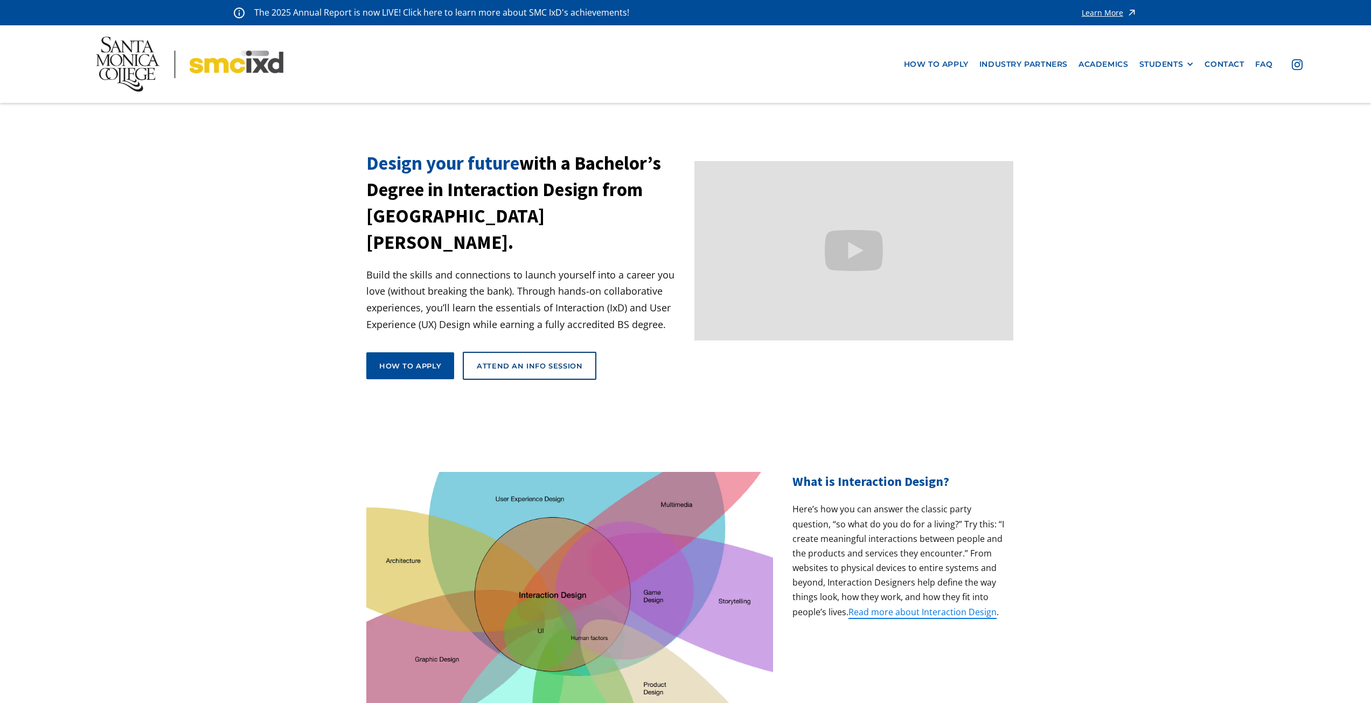 The image size is (1371, 703). Describe the element at coordinates (189, 64) in the screenshot. I see `img: Santa Monica College - SMC IxD logo` at that location.